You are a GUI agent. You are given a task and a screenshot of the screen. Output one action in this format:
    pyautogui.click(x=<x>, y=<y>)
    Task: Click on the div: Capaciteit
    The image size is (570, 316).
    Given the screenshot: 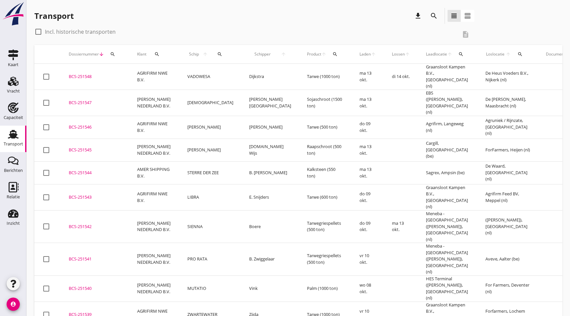 What is the action you would take?
    pyautogui.click(x=13, y=117)
    